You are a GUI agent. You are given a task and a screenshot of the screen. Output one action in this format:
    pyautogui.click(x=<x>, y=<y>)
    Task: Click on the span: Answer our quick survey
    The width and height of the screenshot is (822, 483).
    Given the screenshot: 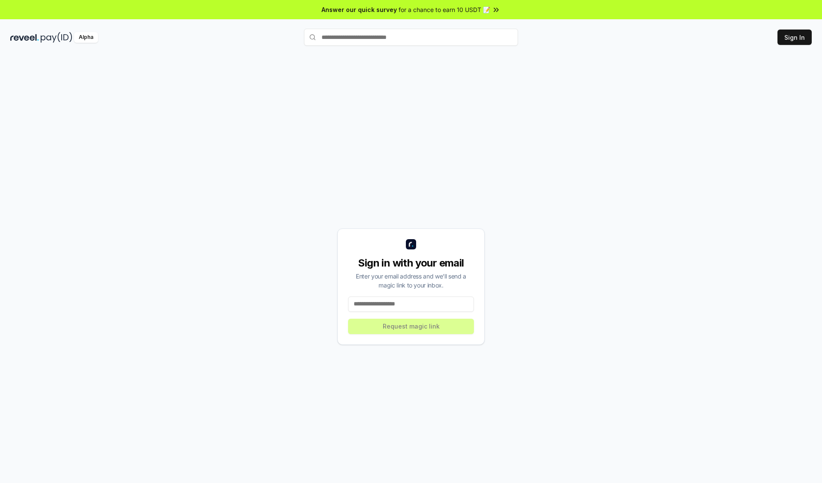 What is the action you would take?
    pyautogui.click(x=359, y=9)
    